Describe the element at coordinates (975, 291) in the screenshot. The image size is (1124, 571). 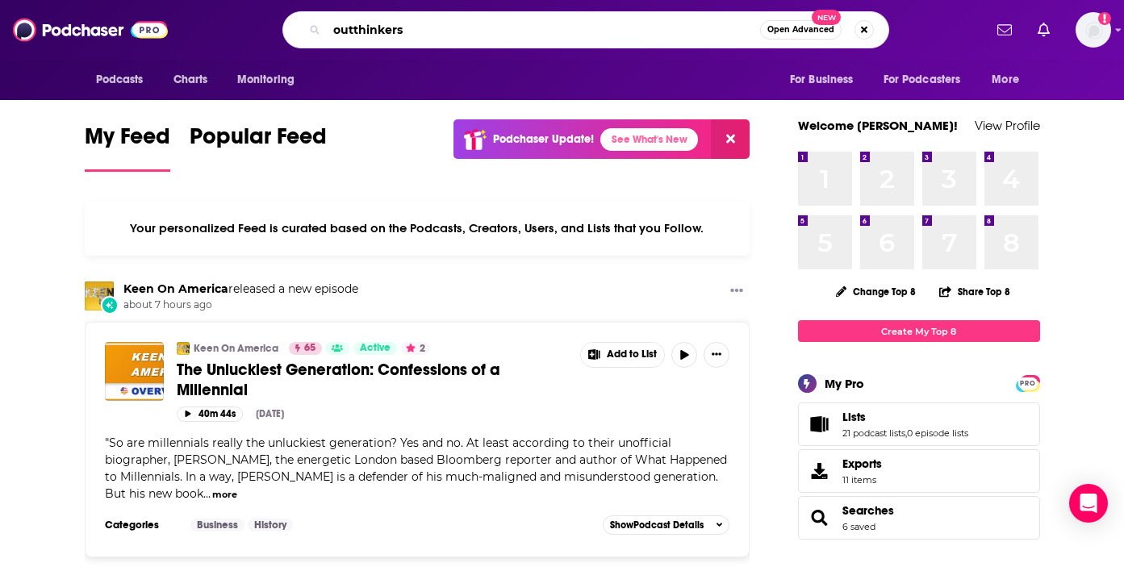
I see `button: Share Top 8` at that location.